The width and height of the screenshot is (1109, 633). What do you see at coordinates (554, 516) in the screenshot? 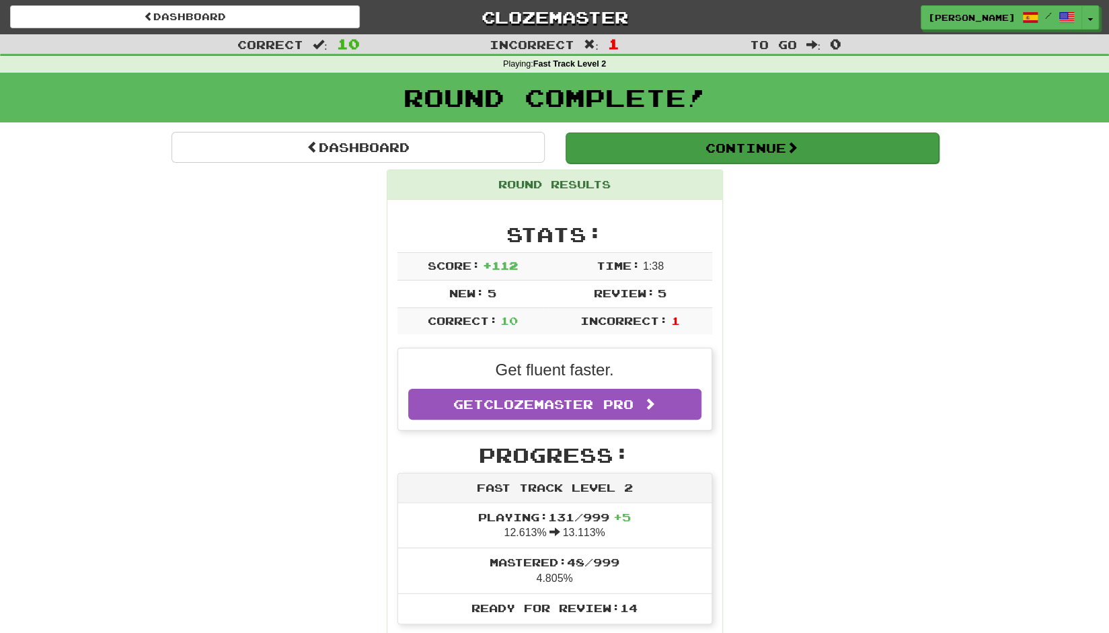
I see `span: Playing: 131 / 999` at bounding box center [554, 516].